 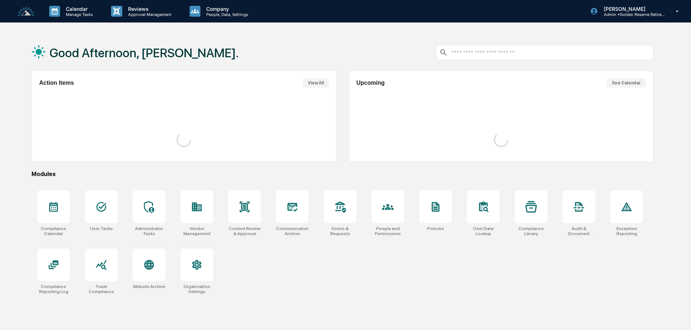 I want to click on div: People and Permissions, so click(x=388, y=231).